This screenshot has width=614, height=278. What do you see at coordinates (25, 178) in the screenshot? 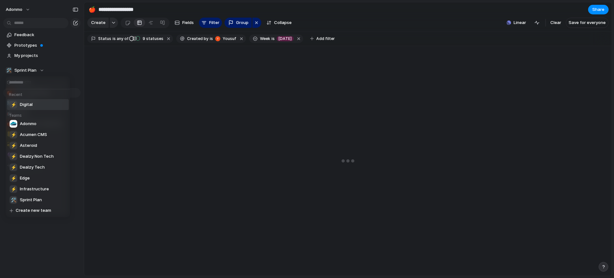
I see `span: Edge` at bounding box center [25, 178].